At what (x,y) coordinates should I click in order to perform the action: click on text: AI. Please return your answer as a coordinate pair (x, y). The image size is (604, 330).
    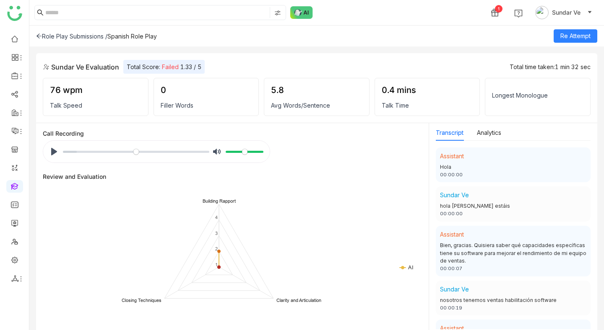
    Looking at the image, I should click on (410, 267).